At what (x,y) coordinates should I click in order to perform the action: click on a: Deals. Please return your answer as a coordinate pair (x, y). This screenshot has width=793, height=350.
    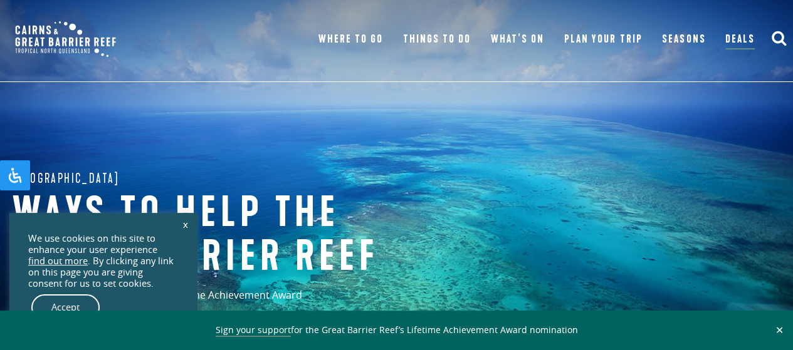
    Looking at the image, I should click on (739, 40).